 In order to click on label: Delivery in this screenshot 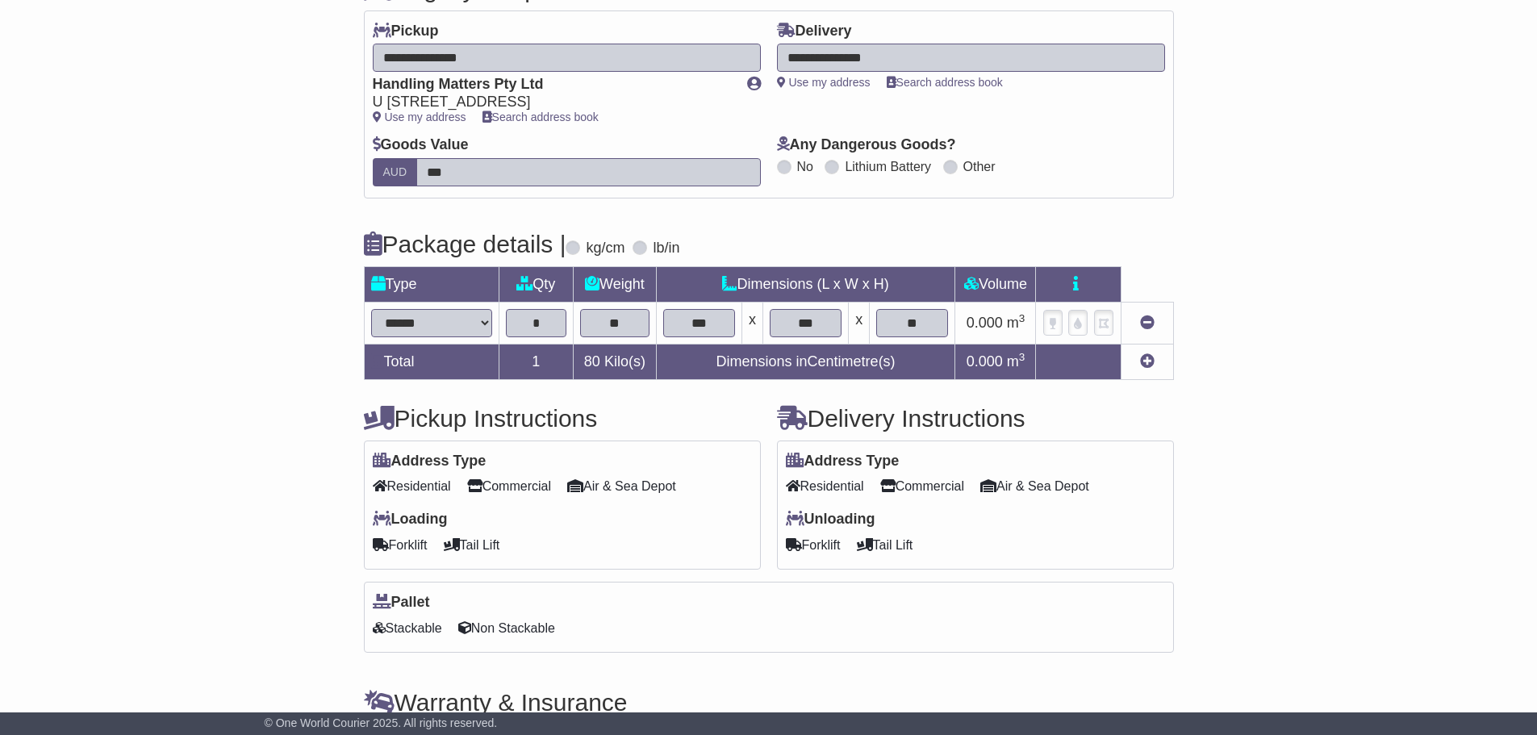, I will do `click(814, 31)`.